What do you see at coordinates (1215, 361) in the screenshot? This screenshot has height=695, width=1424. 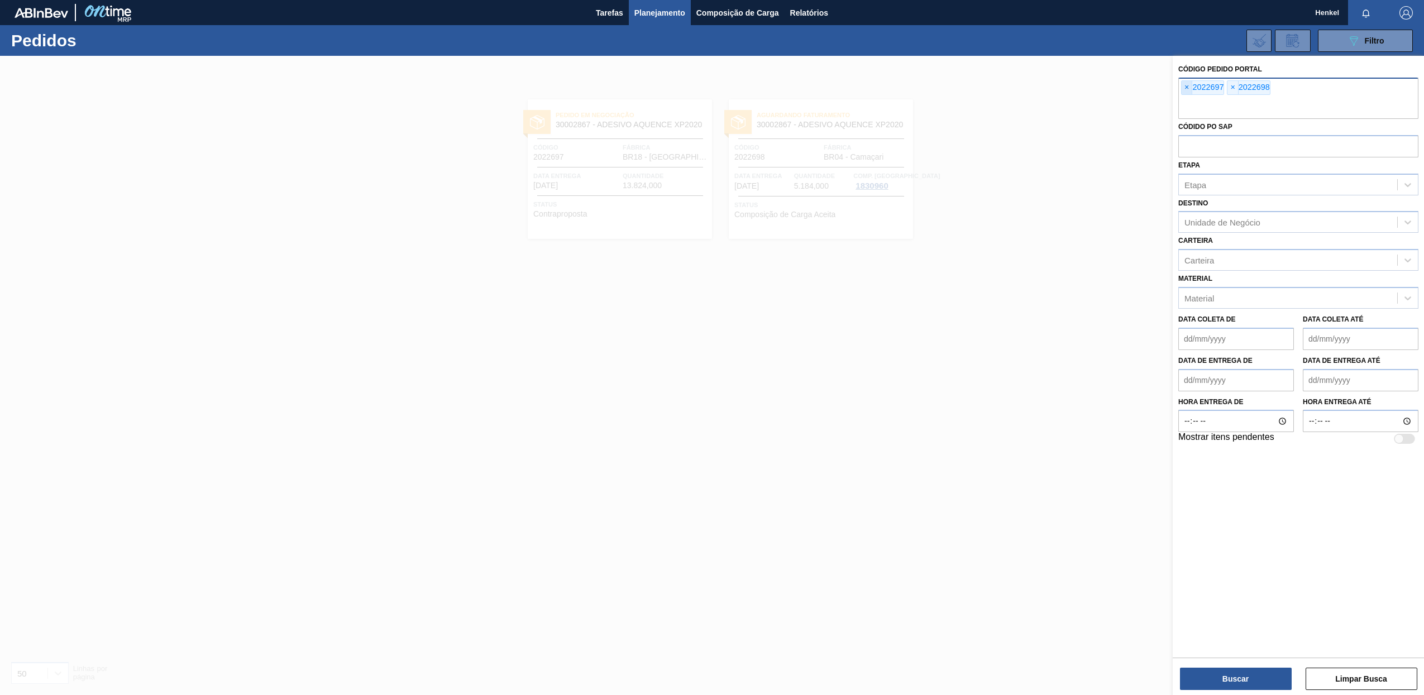 I see `label: Data de Entrega de` at bounding box center [1215, 361].